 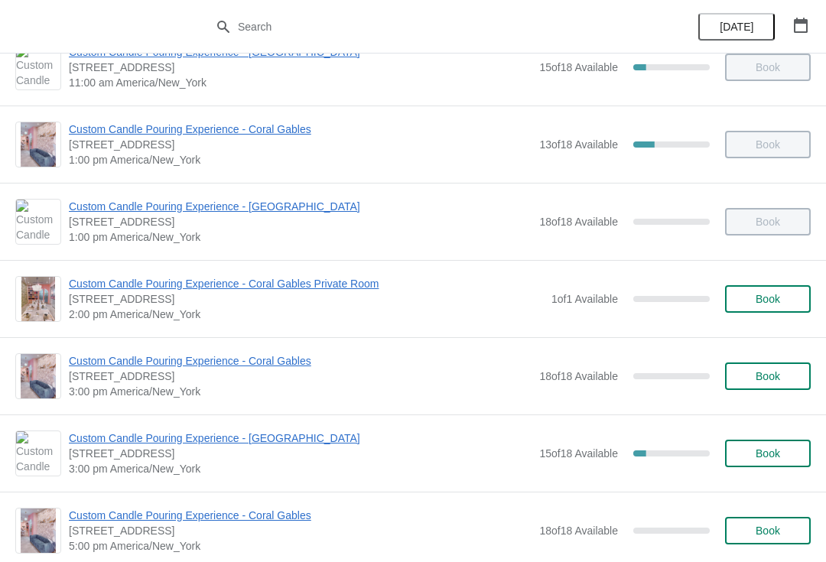 What do you see at coordinates (38, 299) in the screenshot?
I see `img: Custom Candle Pouring Experience - Coral Gables Private Room | 154 Giralda Avenue, Coral Gables, ...` at bounding box center [38, 299].